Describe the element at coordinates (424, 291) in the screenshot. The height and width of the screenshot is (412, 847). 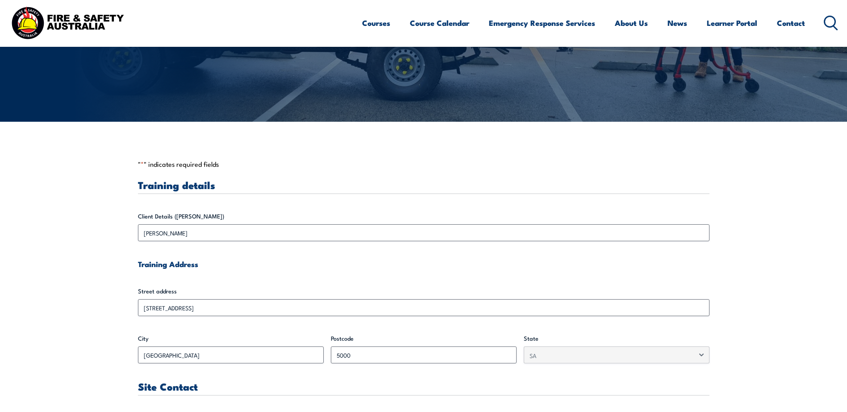
I see `label: Street address` at that location.